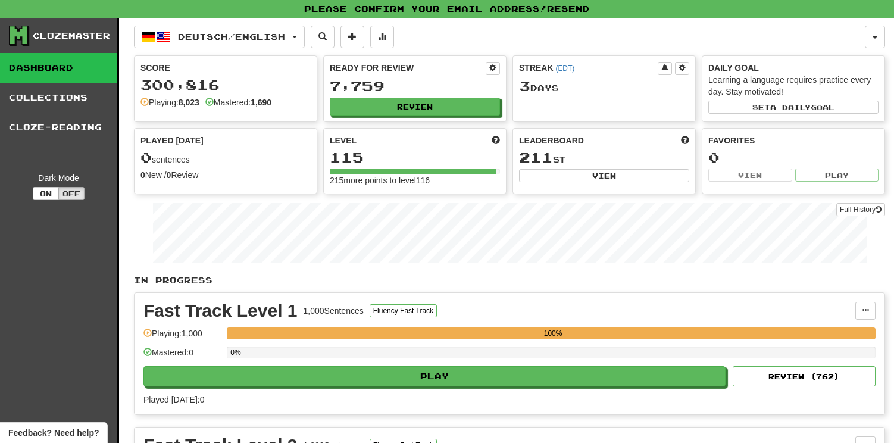  Describe the element at coordinates (382, 37) in the screenshot. I see `button: More stats` at that location.